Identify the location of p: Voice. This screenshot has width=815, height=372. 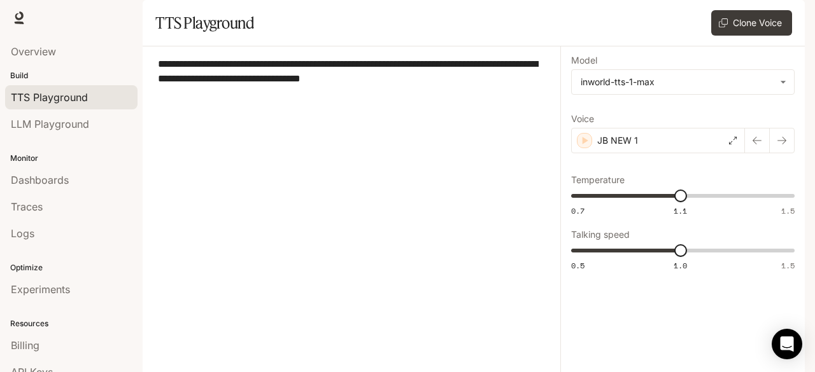
(583, 119).